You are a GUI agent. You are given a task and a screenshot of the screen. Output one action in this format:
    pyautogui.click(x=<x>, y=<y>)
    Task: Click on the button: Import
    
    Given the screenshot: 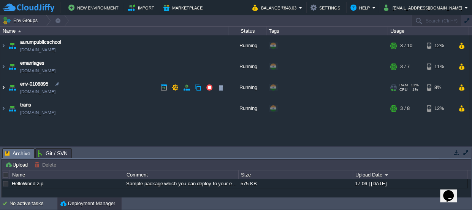 What is the action you would take?
    pyautogui.click(x=142, y=8)
    